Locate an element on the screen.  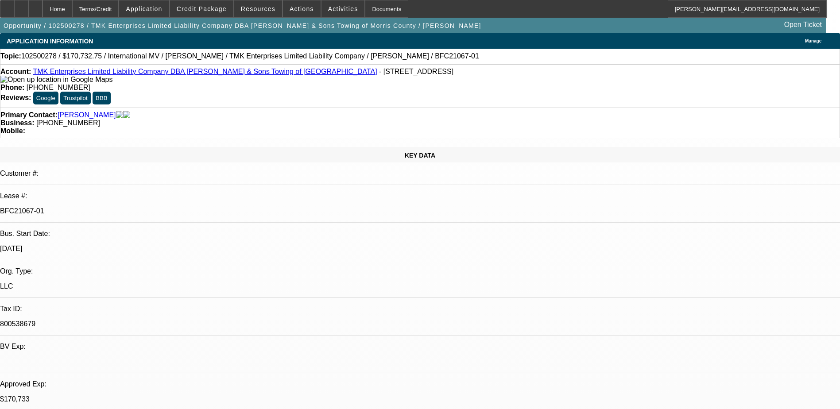
span: Resources is located at coordinates (258, 9).